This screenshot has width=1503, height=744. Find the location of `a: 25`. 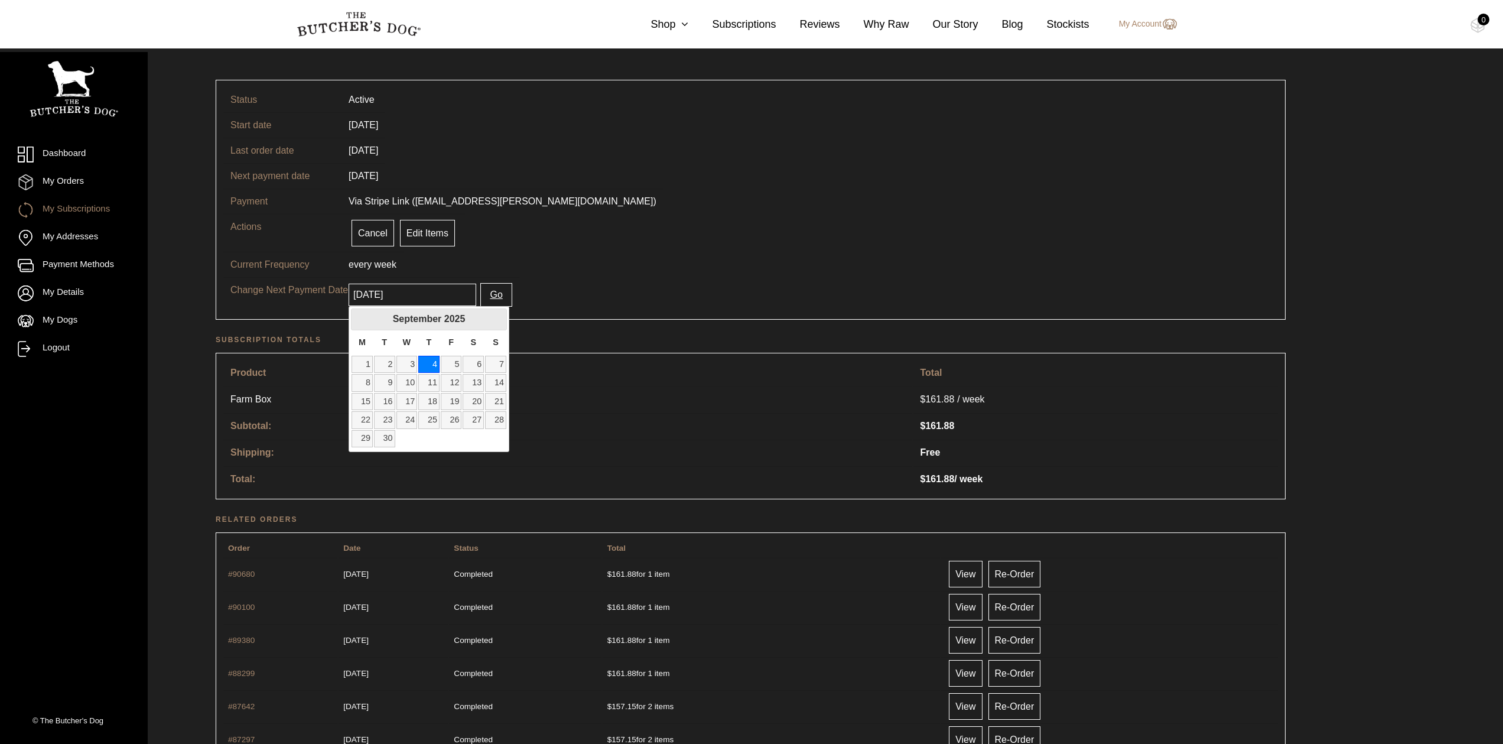

a: 25 is located at coordinates (429, 420).